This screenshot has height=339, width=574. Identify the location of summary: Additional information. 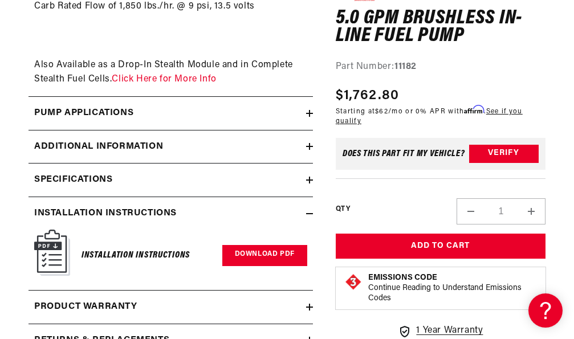
(171, 147).